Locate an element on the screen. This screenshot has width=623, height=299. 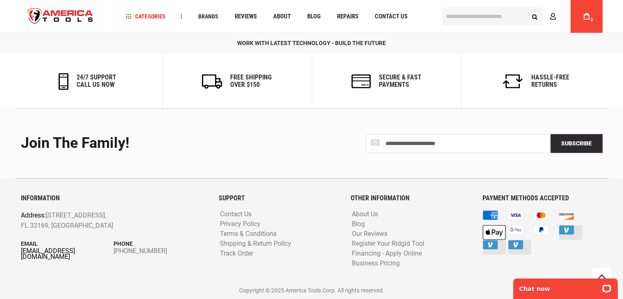
a: Privacy Policy is located at coordinates (240, 224).